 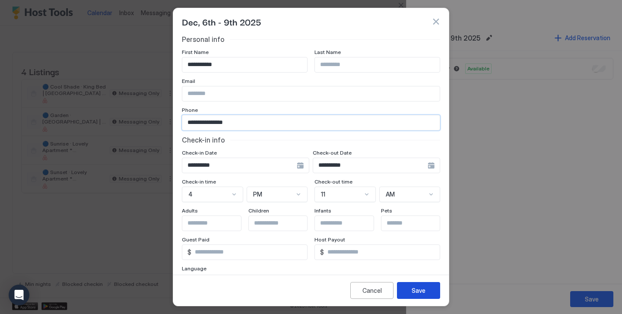 What do you see at coordinates (19, 295) in the screenshot?
I see `div: Open Intercom Messenger` at bounding box center [19, 295].